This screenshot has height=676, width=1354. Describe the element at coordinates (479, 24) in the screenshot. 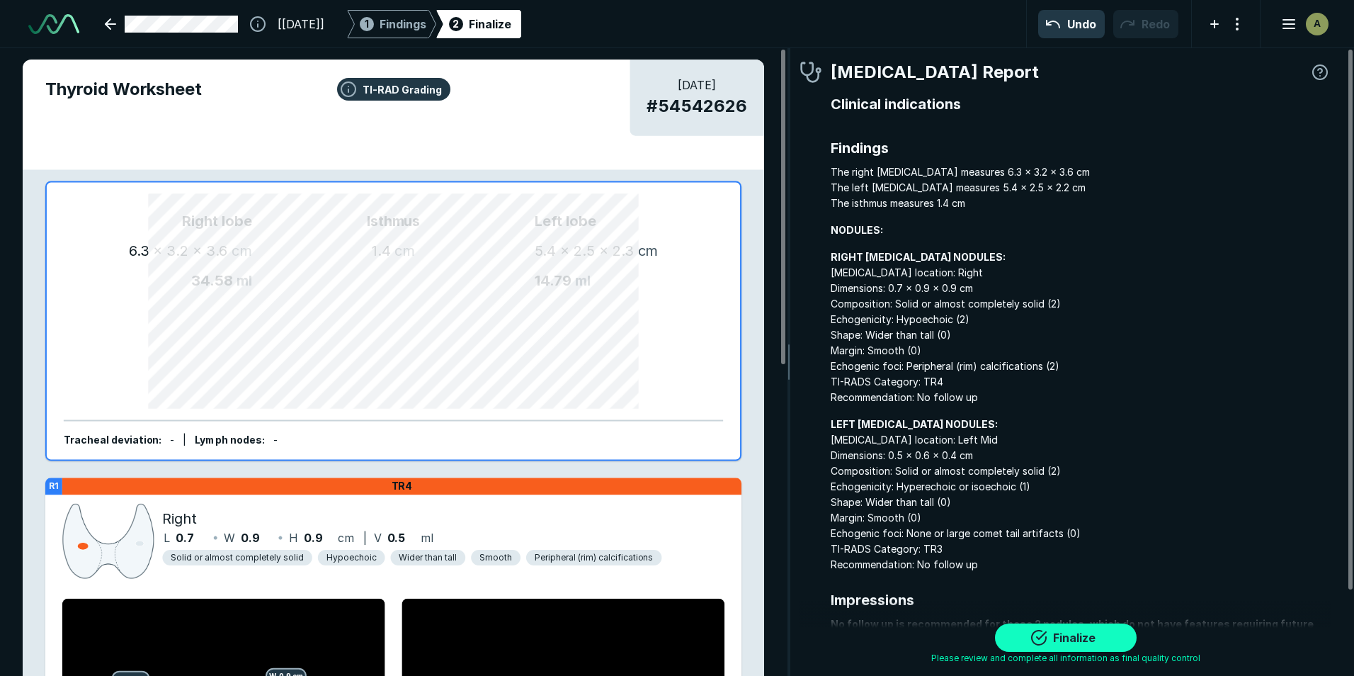

I see `div: 2Finalize` at that location.